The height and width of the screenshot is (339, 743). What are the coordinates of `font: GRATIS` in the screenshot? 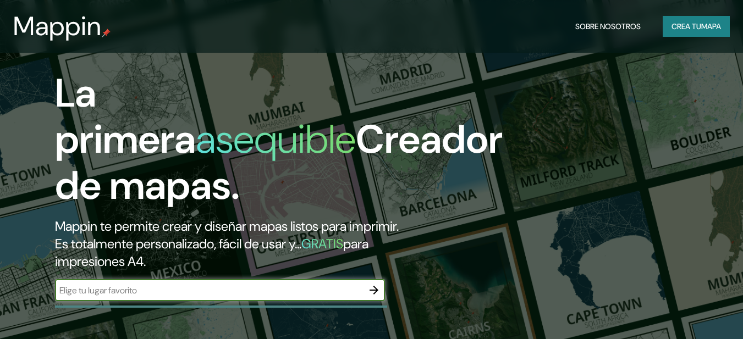 It's located at (322, 244).